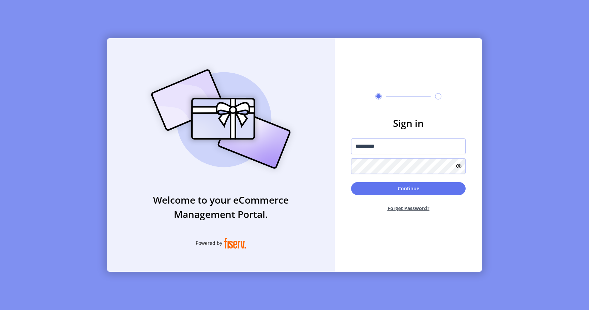 The height and width of the screenshot is (310, 589). Describe the element at coordinates (408, 123) in the screenshot. I see `h3: Sign in` at that location.